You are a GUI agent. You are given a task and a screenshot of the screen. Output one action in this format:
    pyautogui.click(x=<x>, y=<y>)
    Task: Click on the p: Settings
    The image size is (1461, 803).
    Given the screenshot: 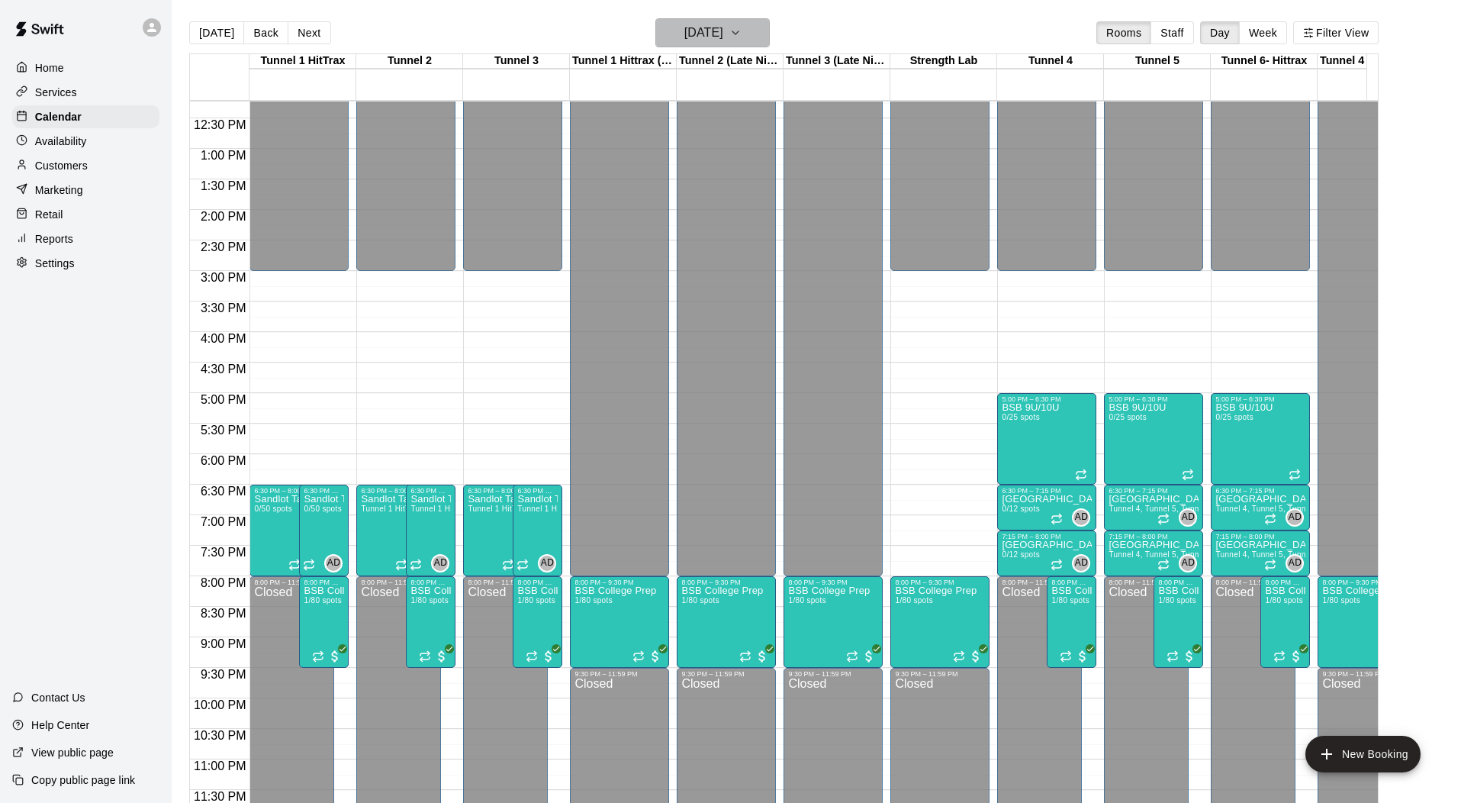 What is the action you would take?
    pyautogui.click(x=55, y=263)
    